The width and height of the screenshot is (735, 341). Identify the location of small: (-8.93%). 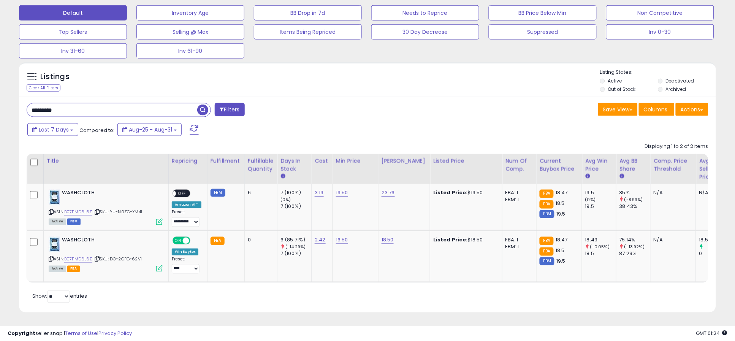
(634, 200).